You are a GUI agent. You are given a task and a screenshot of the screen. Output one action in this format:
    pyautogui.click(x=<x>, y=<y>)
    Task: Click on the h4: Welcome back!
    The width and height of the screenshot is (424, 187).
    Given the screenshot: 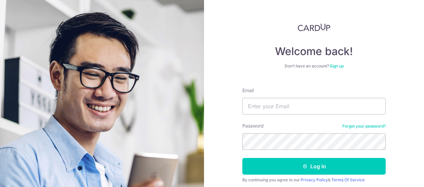 What is the action you would take?
    pyautogui.click(x=314, y=51)
    